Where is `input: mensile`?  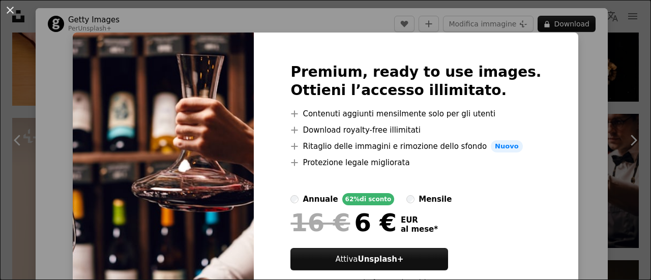 input: mensile is located at coordinates (411, 199).